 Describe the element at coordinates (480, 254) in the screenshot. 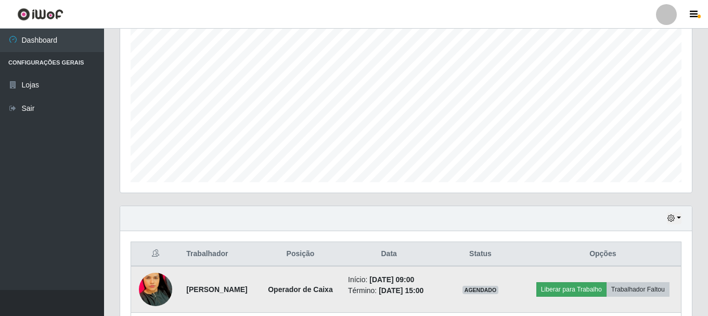

I see `th: Status` at that location.